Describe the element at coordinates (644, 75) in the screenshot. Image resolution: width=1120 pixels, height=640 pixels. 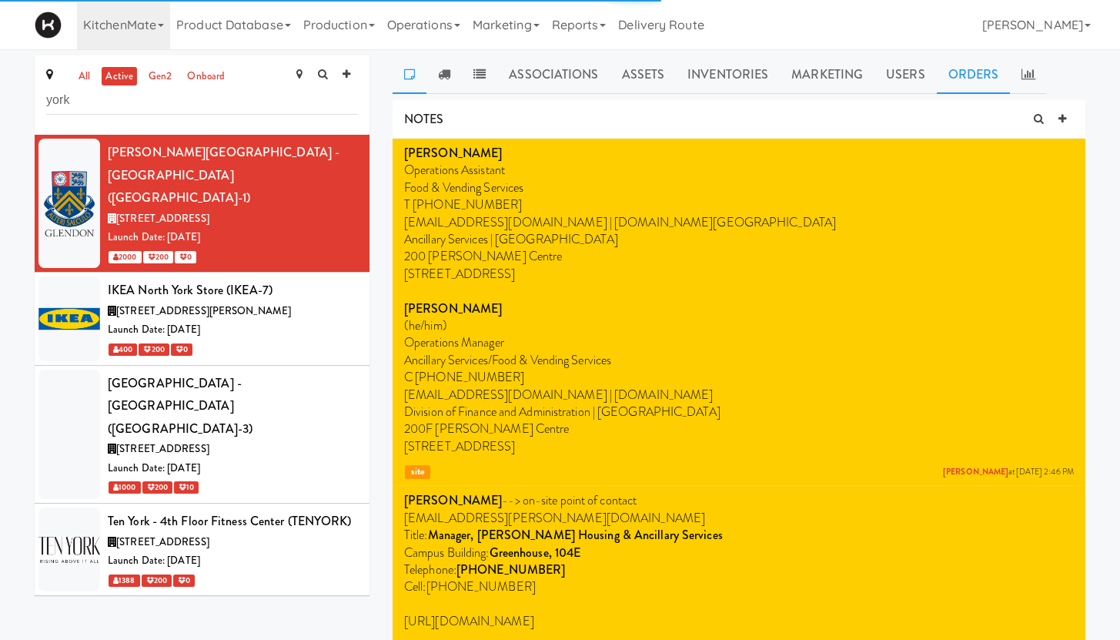
I see `a: Assets` at that location.